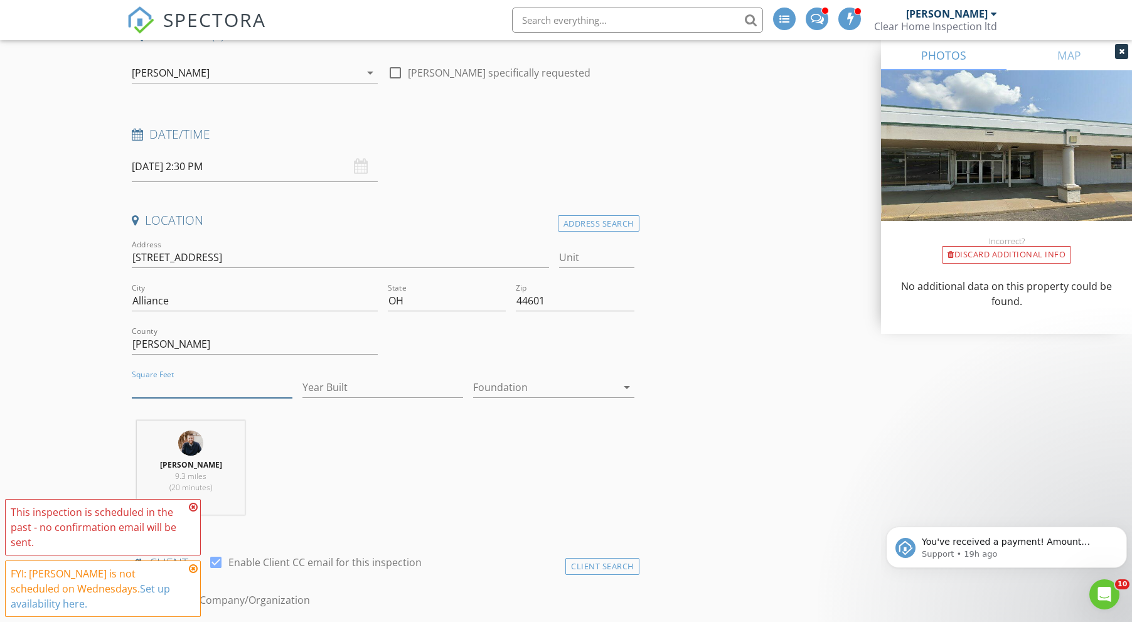 This screenshot has width=1132, height=622. I want to click on input: Search everything..., so click(637, 20).